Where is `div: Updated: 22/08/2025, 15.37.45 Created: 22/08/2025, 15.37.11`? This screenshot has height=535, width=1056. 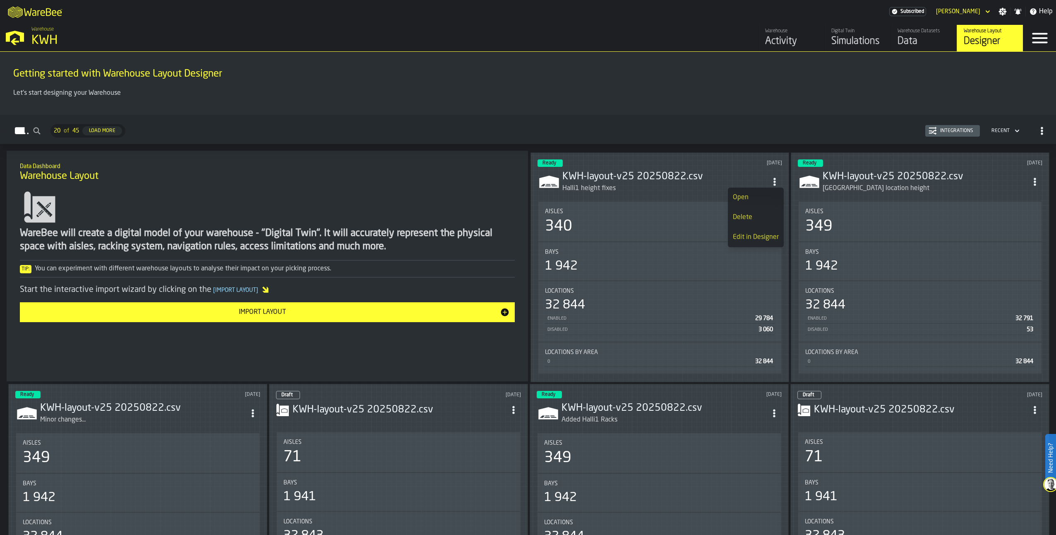 div: Updated: 22/08/2025, 15.37.45 Created: 22/08/2025, 15.37.11 is located at coordinates (987, 395).